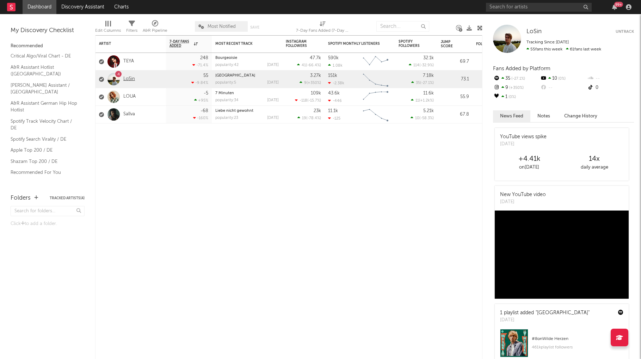 This screenshot has height=359, width=641. Describe the element at coordinates (545, 49) in the screenshot. I see `span: 55 fans this week` at that location.